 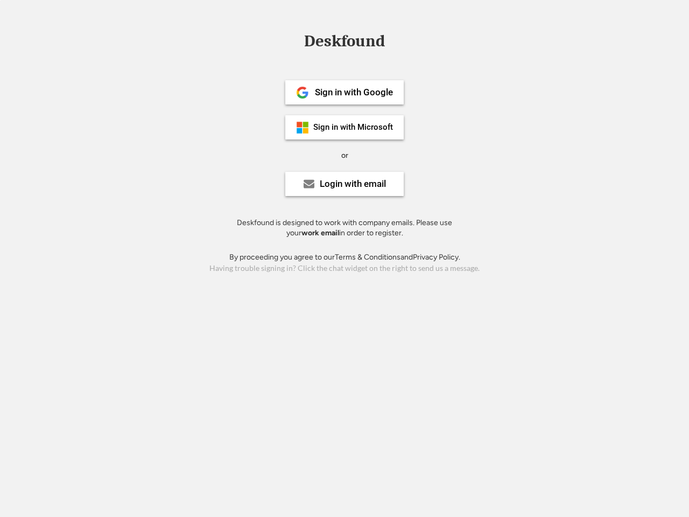 What do you see at coordinates (368, 257) in the screenshot?
I see `a: Terms & Conditions` at bounding box center [368, 257].